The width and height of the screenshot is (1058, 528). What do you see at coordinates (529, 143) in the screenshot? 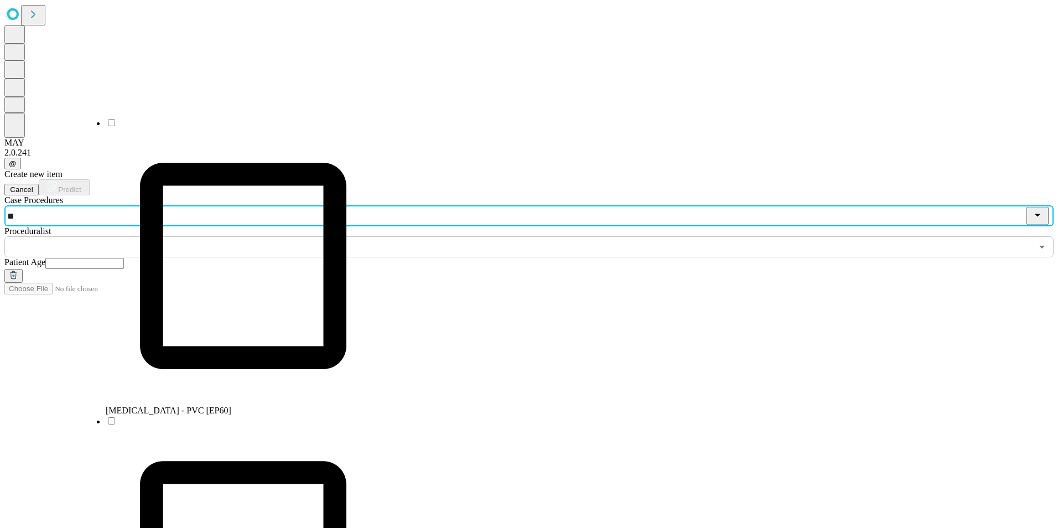
I see `div: MAY` at bounding box center [529, 143].